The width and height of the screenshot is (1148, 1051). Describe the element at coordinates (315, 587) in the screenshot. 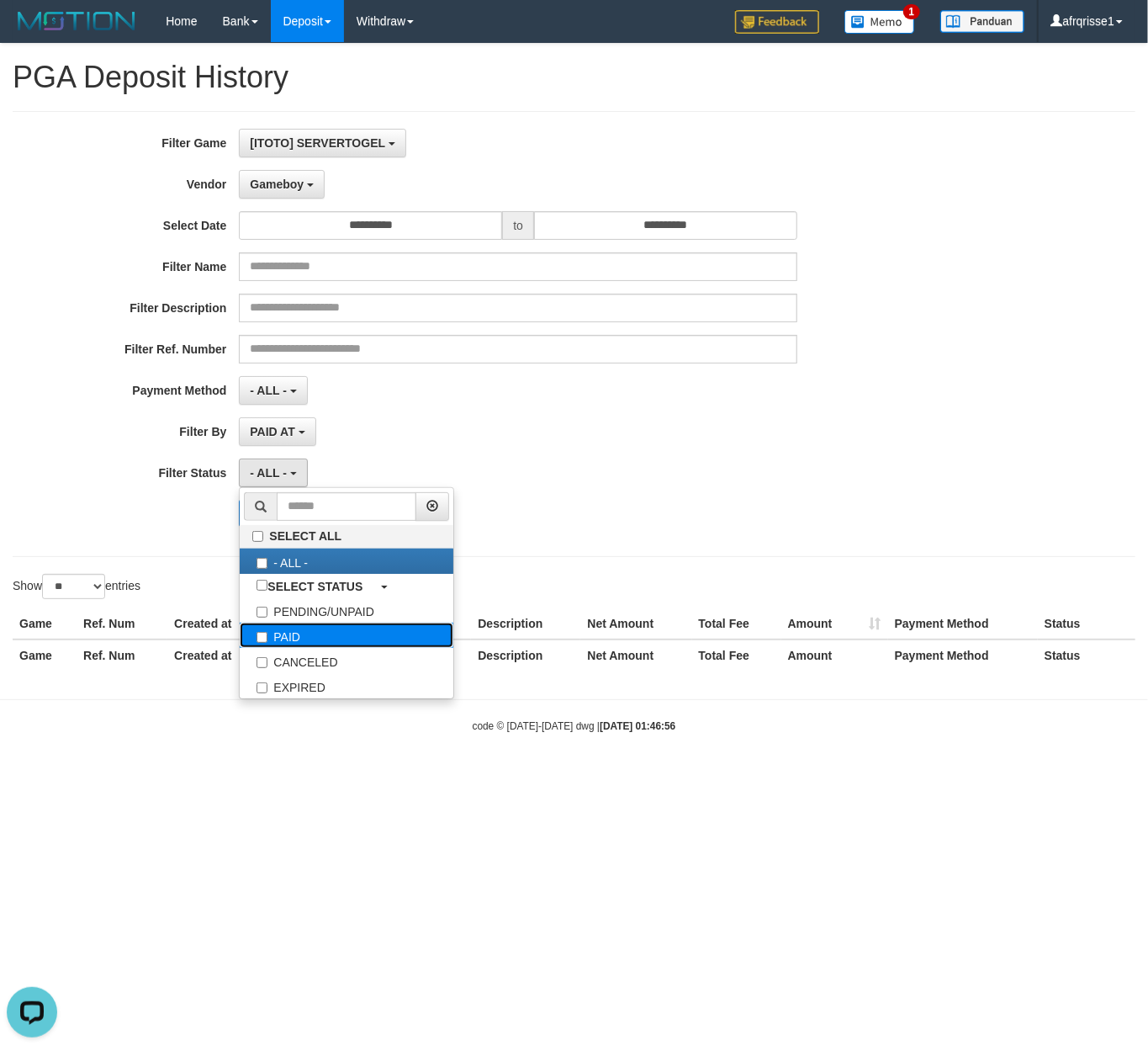

I see `b: SELECT STATUS` at that location.